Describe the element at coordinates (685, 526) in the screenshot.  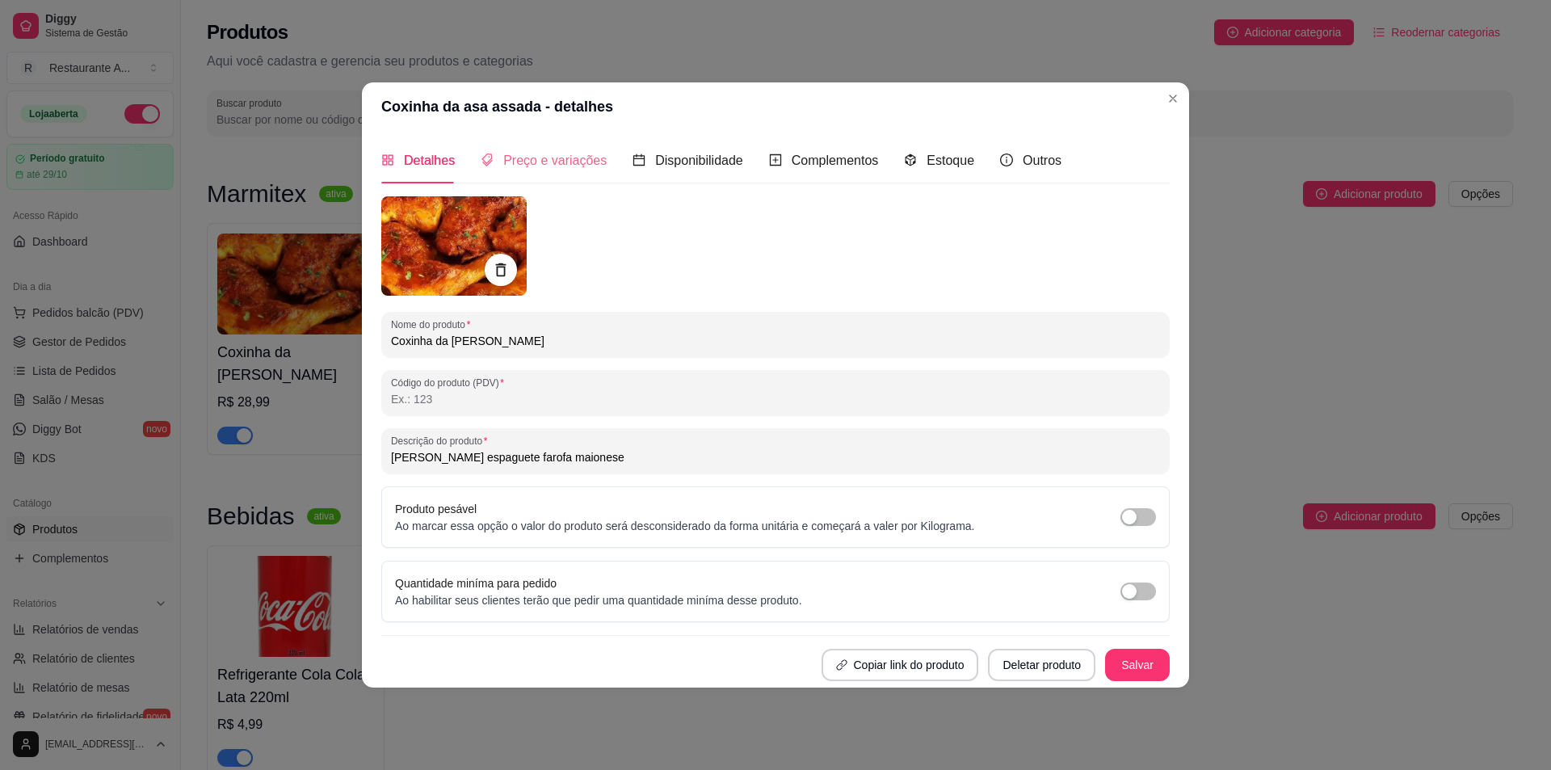
I see `p: Ao marcar essa opção o valor do produto será desconsiderado da forma unitária e começará a valer ...` at that location.